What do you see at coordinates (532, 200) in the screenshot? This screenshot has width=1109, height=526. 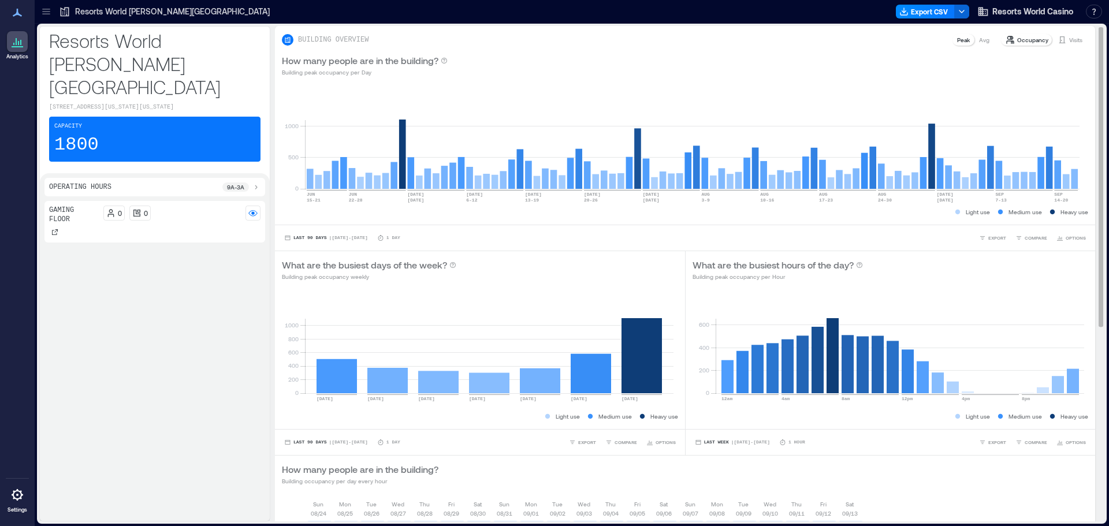 I see `text: 13-19` at bounding box center [532, 200].